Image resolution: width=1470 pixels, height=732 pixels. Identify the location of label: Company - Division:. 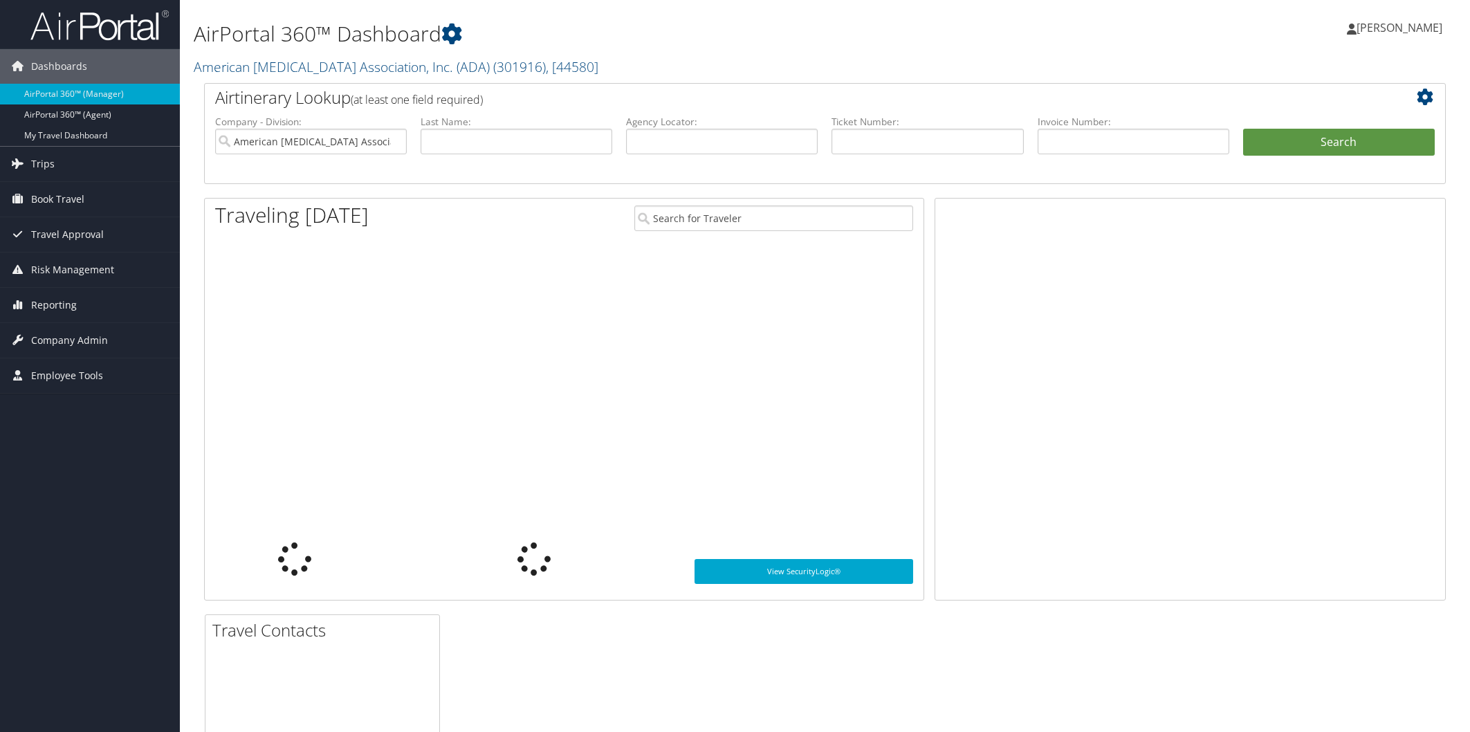
(311, 122).